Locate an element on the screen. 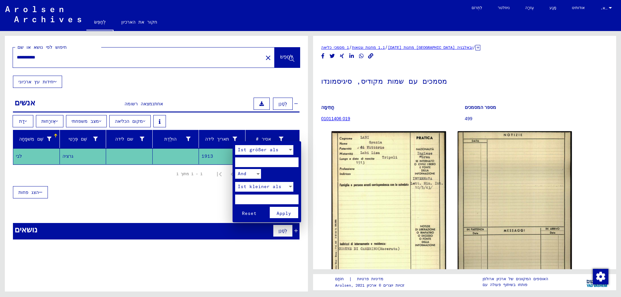 This screenshot has height=297, width=621. span: Ist kleiner als is located at coordinates (259, 187).